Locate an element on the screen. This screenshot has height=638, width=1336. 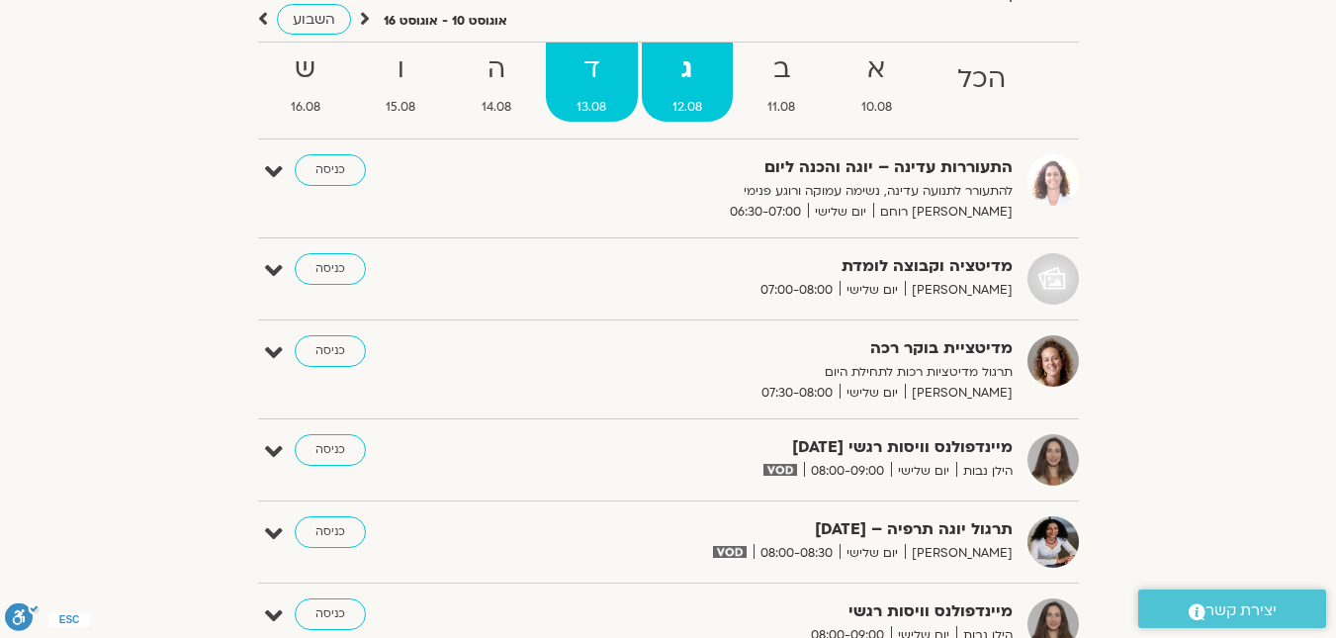
strong: התעוררות עדינה – יוגה והכנה ליום is located at coordinates (770, 167).